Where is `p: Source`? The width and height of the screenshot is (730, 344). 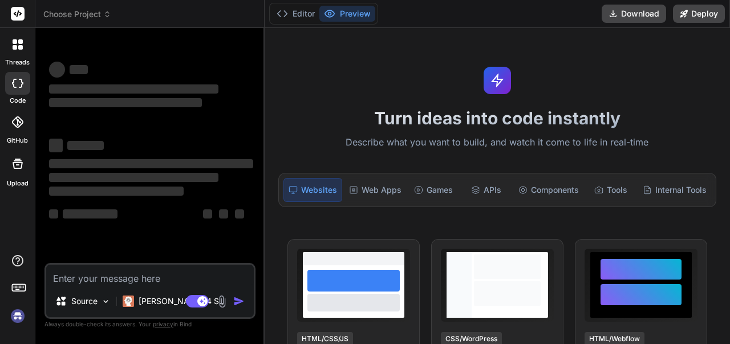
p: Source is located at coordinates (84, 301).